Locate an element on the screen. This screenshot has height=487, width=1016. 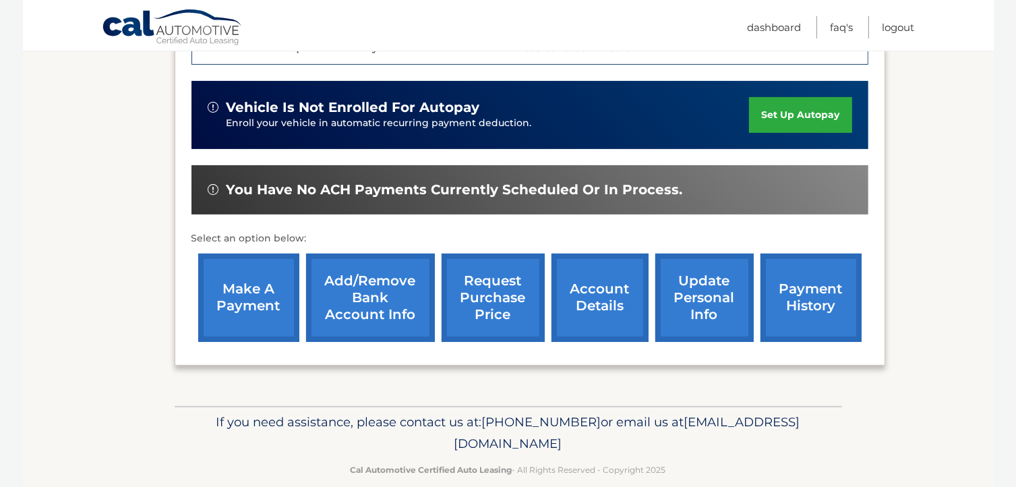
p: If you need assistance, please contact us at: or email us at is located at coordinates (508, 433).